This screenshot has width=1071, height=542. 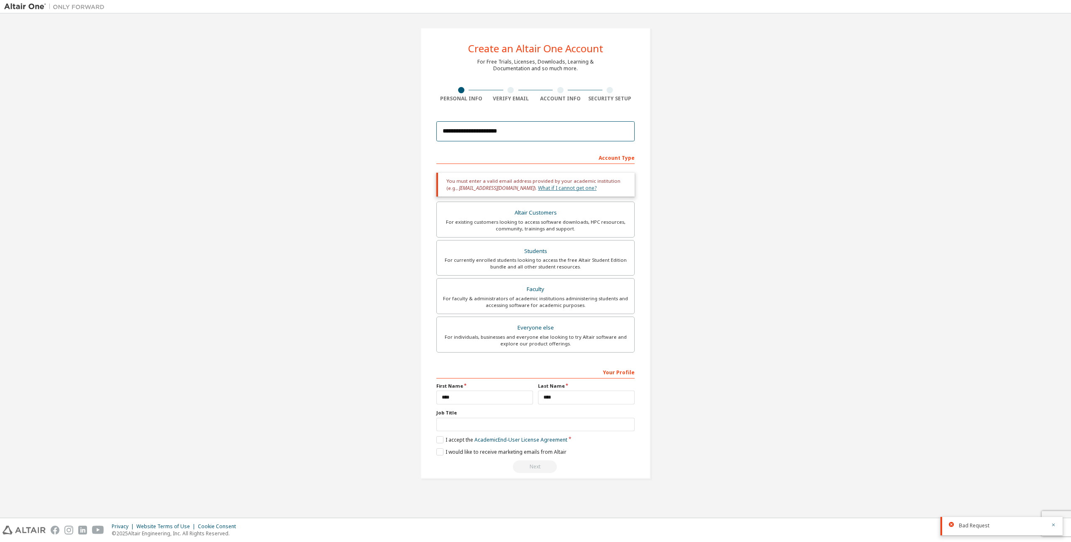 I want to click on div: Students, so click(x=535, y=251).